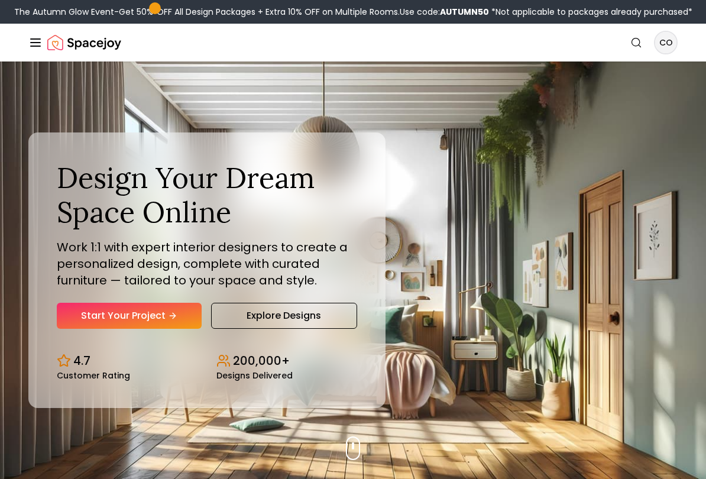  I want to click on span: CO, so click(665, 43).